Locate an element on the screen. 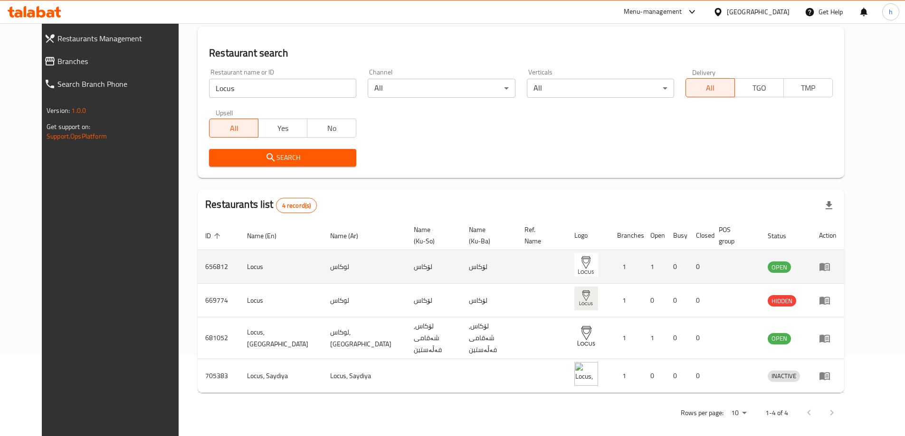  span: 4 record(s) is located at coordinates (296, 206).